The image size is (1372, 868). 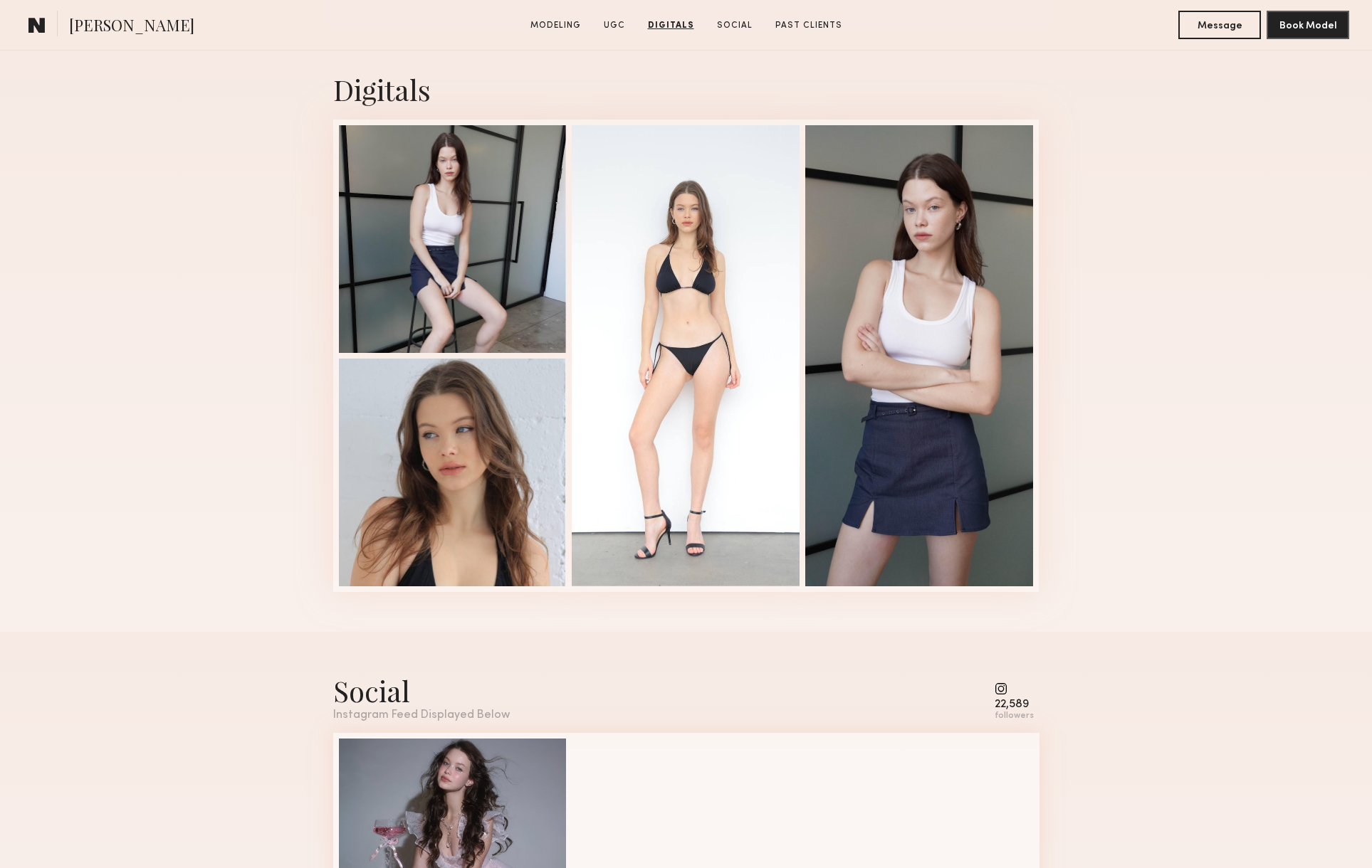 I want to click on a: UGC, so click(x=614, y=25).